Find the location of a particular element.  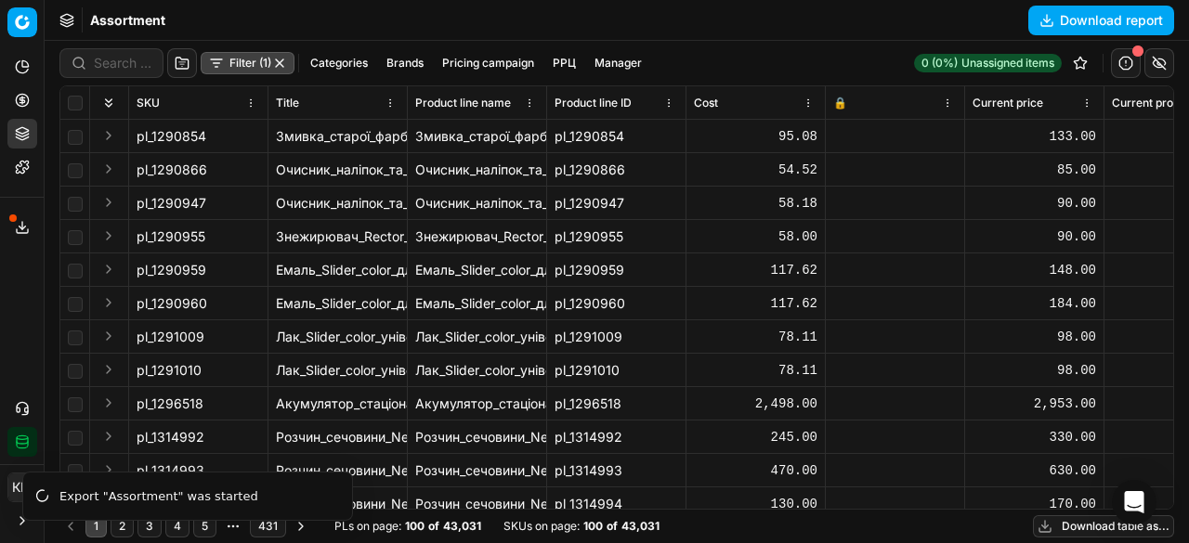

div: pl_1290866 is located at coordinates (616, 170).